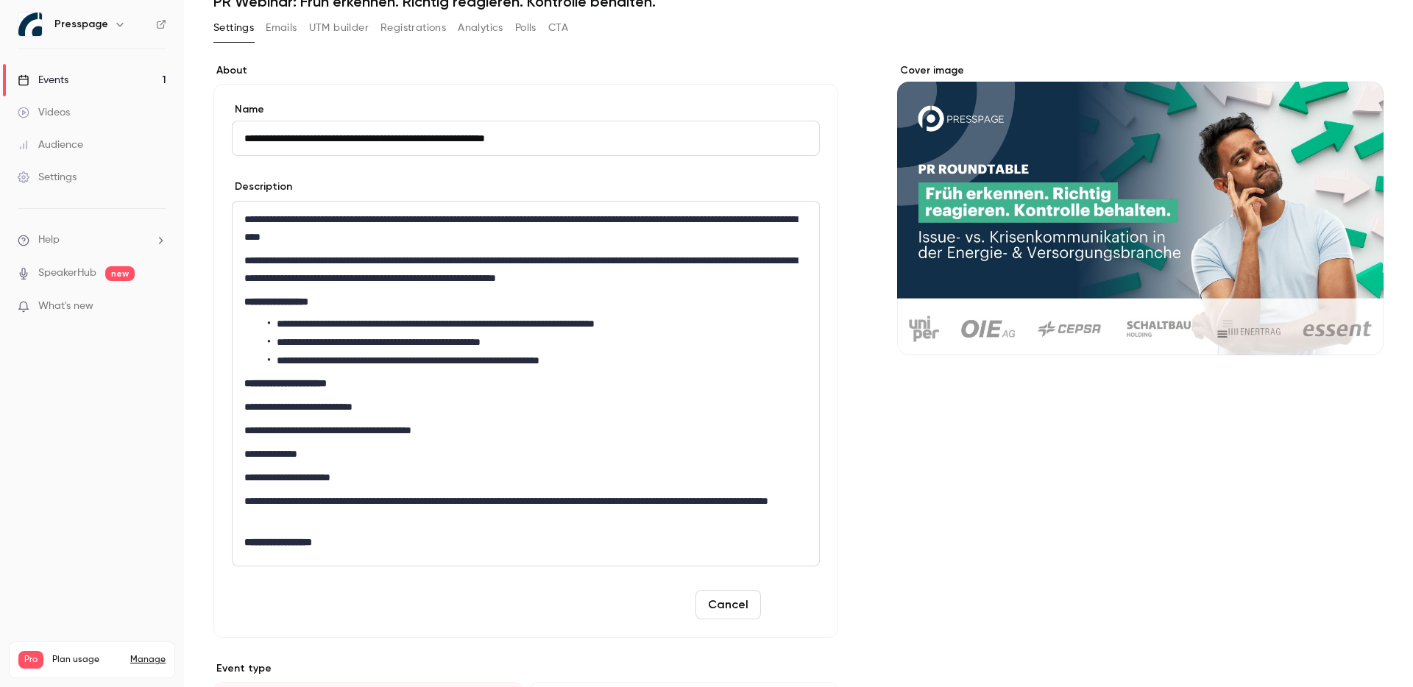 This screenshot has height=687, width=1413. I want to click on div: editor, so click(525, 383).